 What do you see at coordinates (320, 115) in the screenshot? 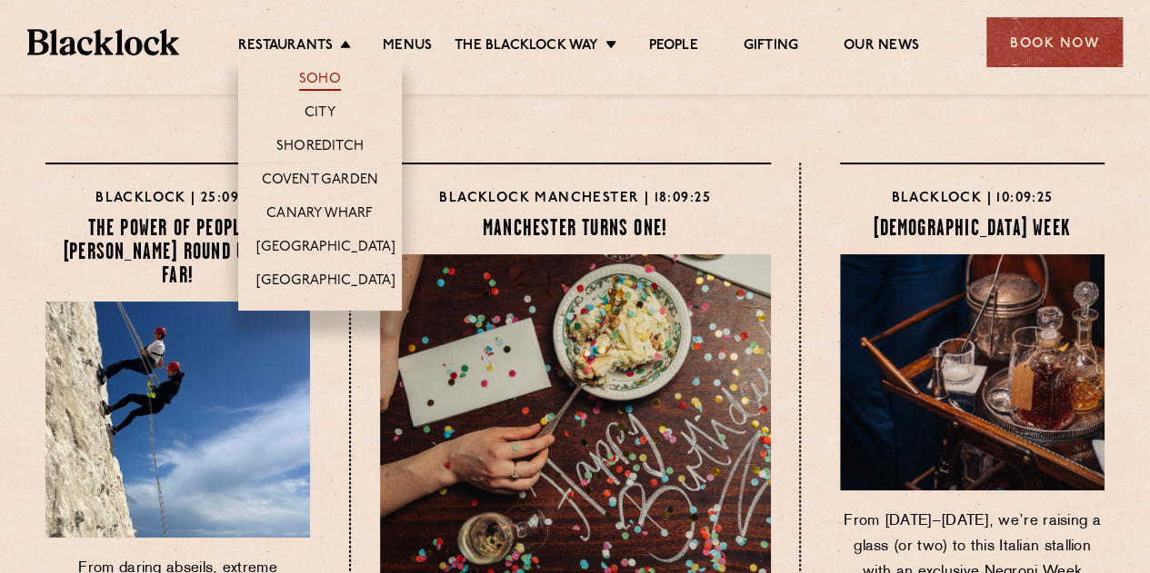
I see `a: City` at bounding box center [320, 115].